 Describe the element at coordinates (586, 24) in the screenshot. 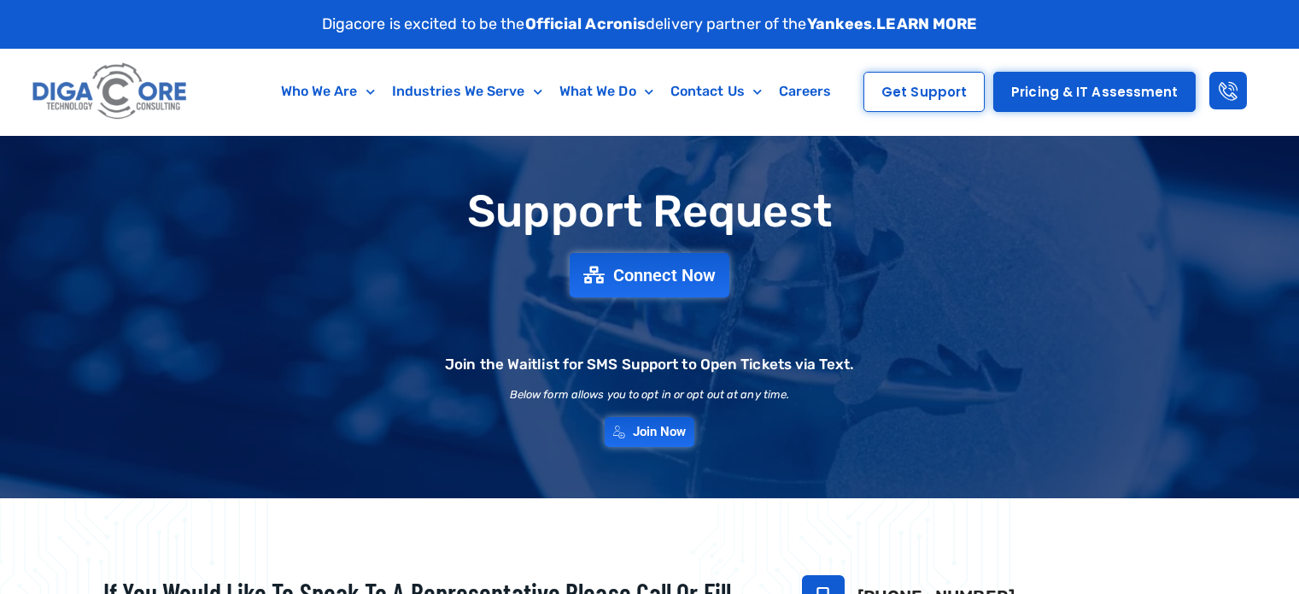

I see `strong: Official Acronis` at that location.